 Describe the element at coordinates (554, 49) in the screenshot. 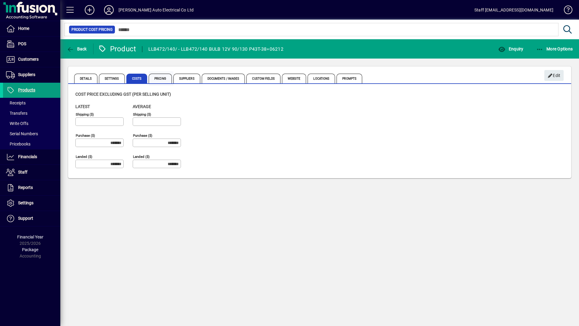

I see `button: More Options` at that location.